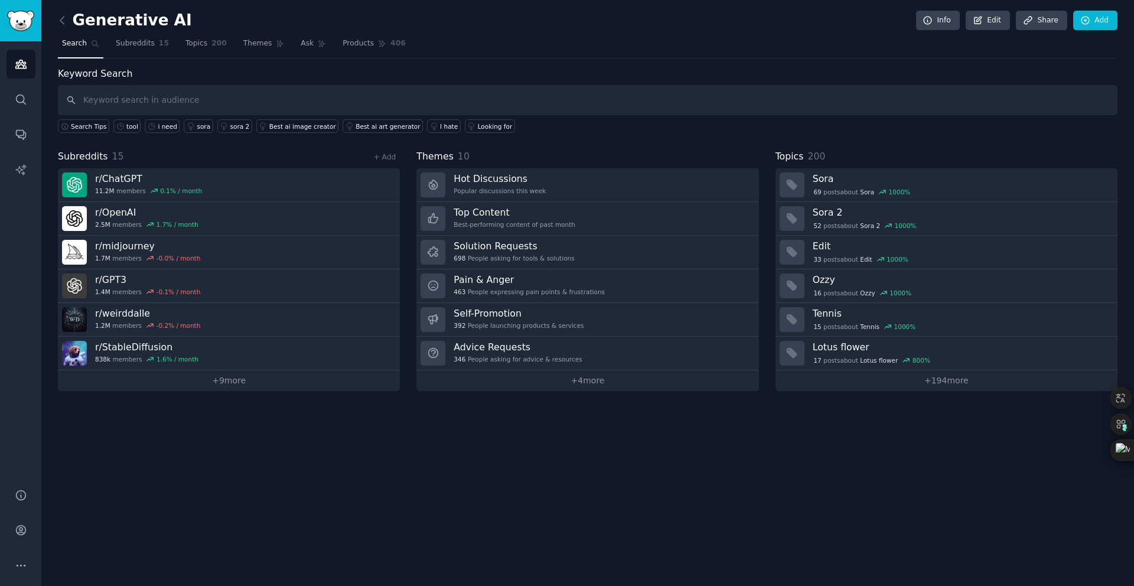  I want to click on a: Edit, so click(988, 21).